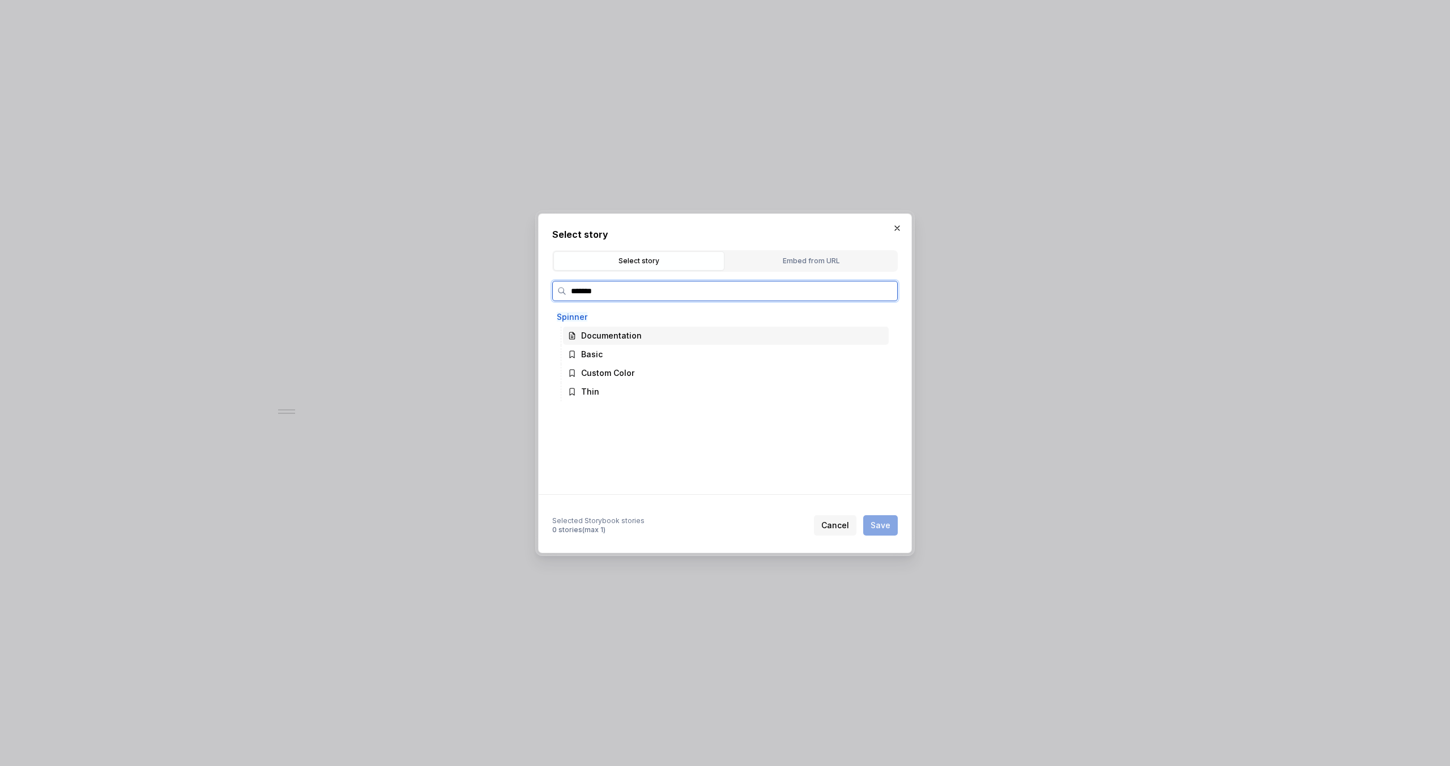 This screenshot has width=1450, height=766. Describe the element at coordinates (572, 317) in the screenshot. I see `mark: Spinner` at that location.